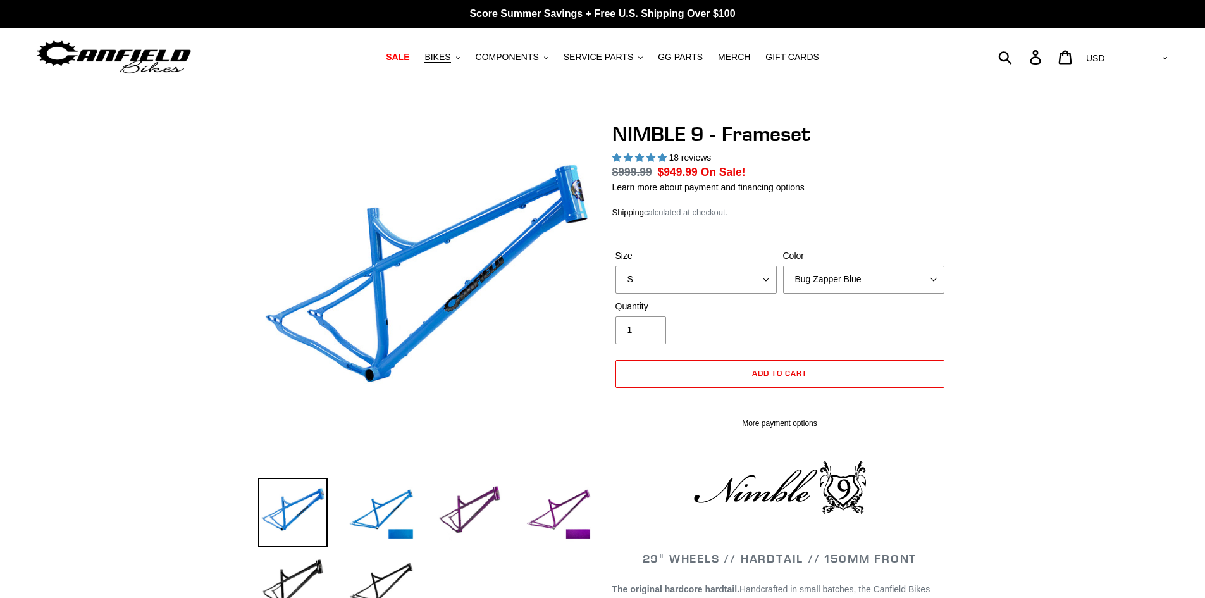  I want to click on span: MERCH, so click(734, 57).